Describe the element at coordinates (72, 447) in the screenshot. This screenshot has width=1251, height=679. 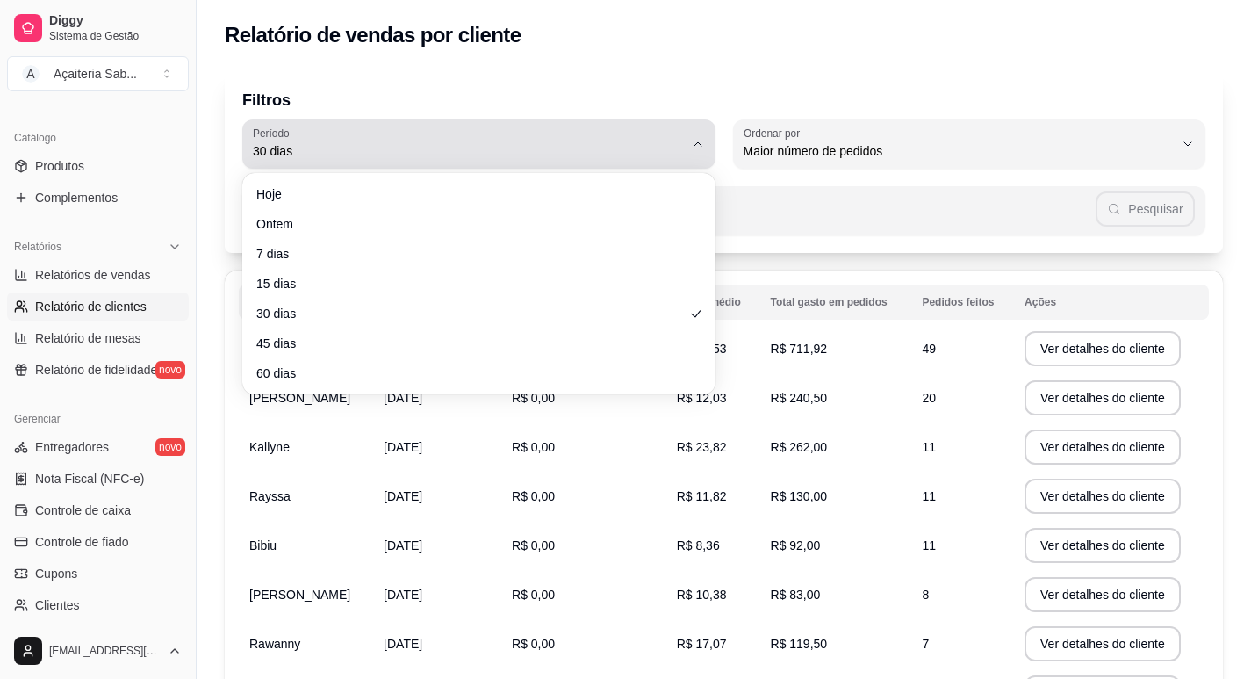
I see `span: Entregadores` at that location.